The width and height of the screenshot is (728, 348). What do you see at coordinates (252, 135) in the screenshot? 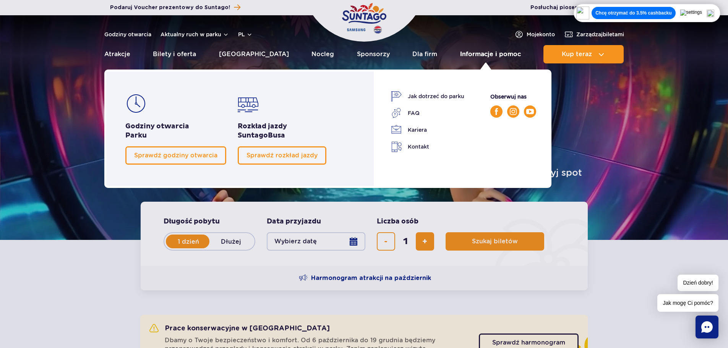
I see `span: Suntago` at bounding box center [252, 135].